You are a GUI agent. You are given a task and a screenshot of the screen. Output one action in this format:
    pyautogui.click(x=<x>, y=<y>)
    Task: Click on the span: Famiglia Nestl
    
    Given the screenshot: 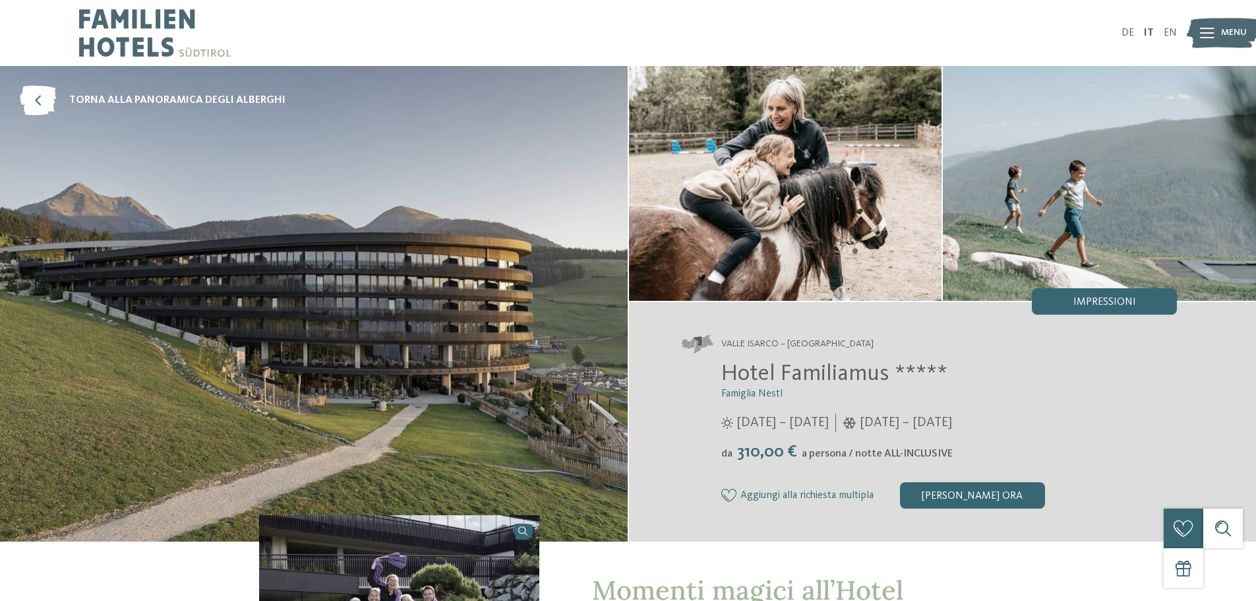 What is the action you would take?
    pyautogui.click(x=752, y=394)
    